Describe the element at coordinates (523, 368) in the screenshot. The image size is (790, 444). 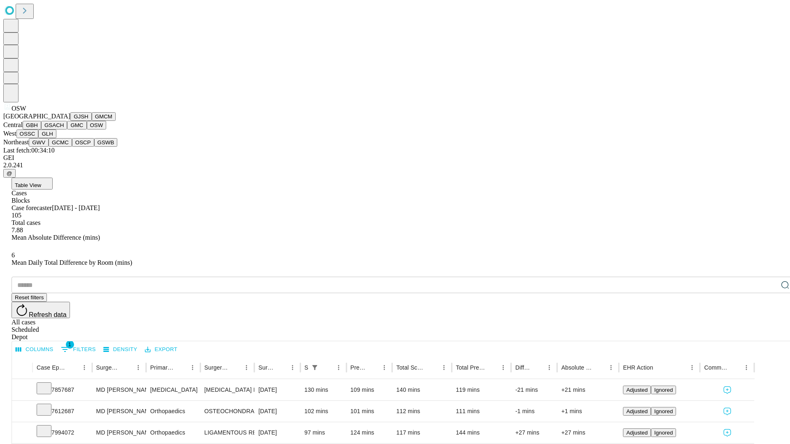
I see `div: Difference` at that location.